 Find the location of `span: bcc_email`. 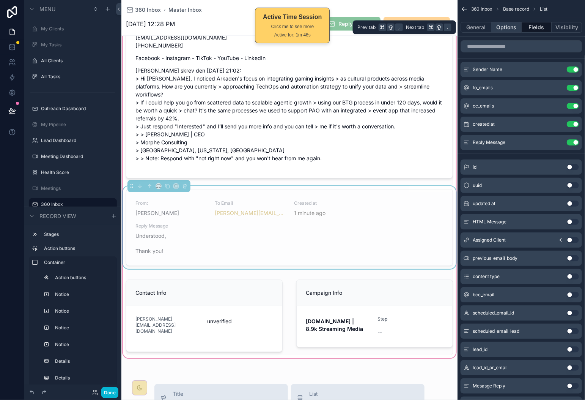

span: bcc_email is located at coordinates (484, 295).